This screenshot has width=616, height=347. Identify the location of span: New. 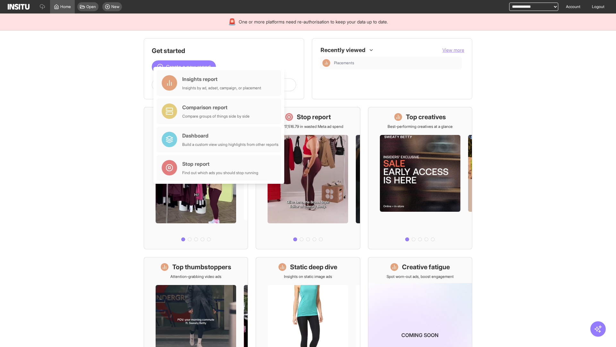
(115, 7).